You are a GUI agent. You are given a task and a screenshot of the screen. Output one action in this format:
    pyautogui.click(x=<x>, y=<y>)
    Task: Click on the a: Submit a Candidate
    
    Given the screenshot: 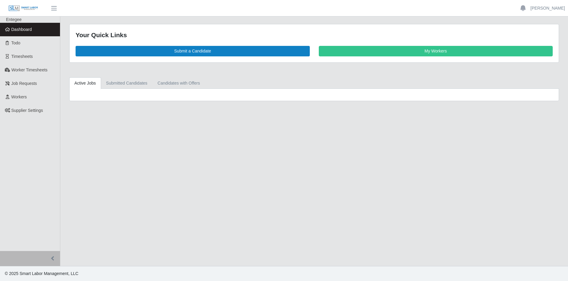 What is the action you would take?
    pyautogui.click(x=193, y=51)
    